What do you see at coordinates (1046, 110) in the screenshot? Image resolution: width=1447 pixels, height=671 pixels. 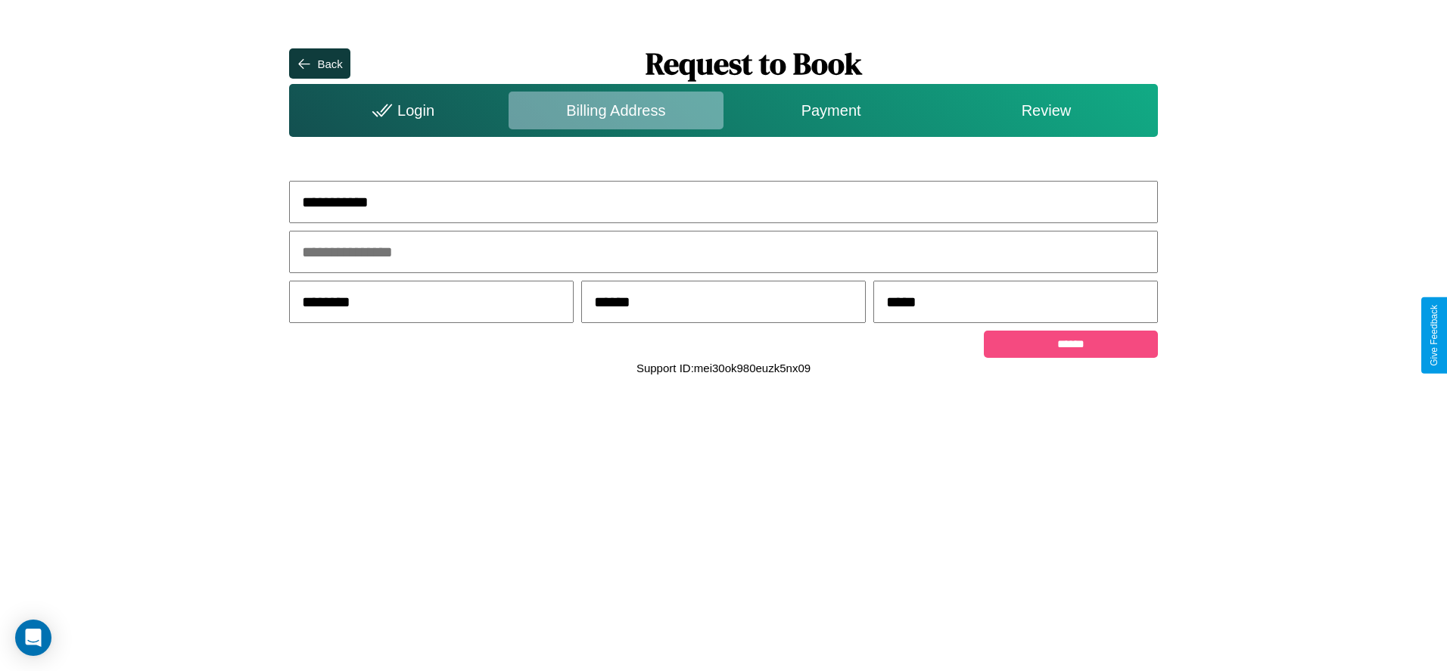 I see `div: Review` at bounding box center [1046, 110].